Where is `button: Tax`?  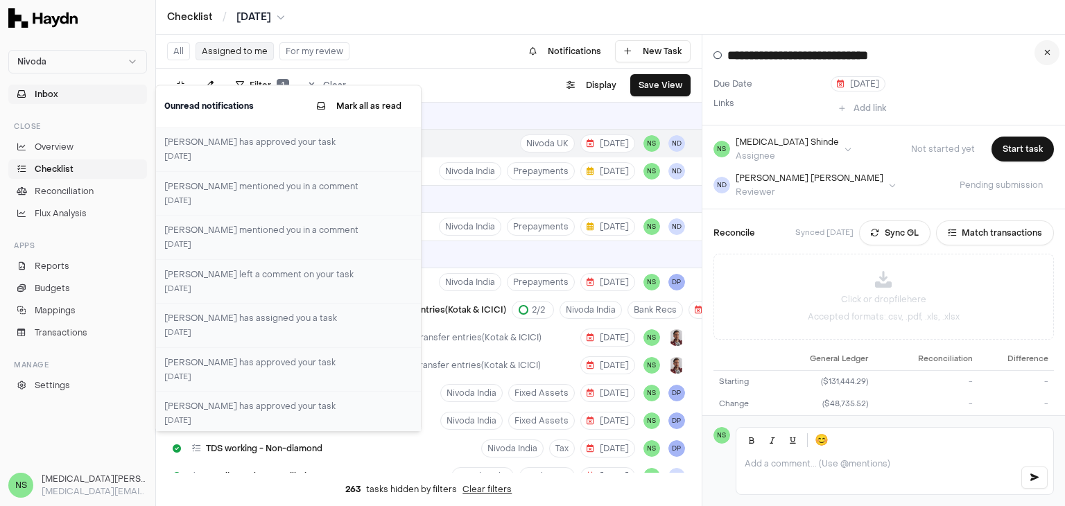 button: Tax is located at coordinates (562, 449).